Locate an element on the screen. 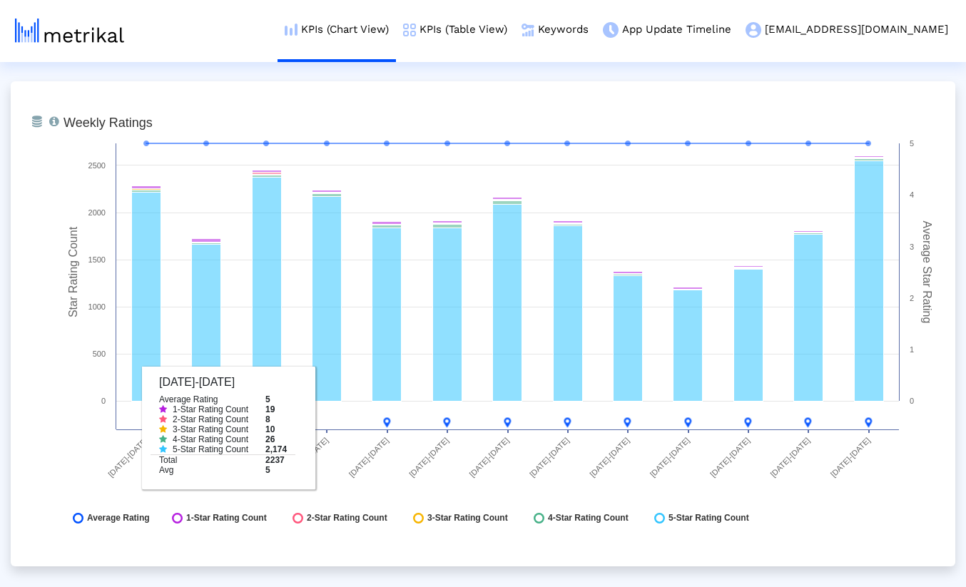 The image size is (966, 587). text: 2 is located at coordinates (912, 298).